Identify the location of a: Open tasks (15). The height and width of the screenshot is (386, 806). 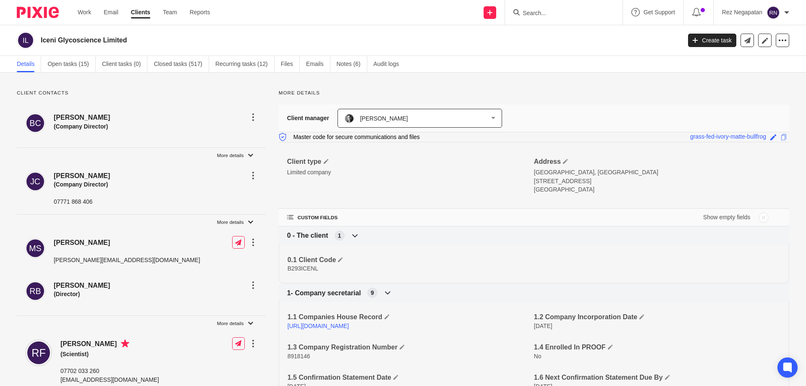
(72, 64).